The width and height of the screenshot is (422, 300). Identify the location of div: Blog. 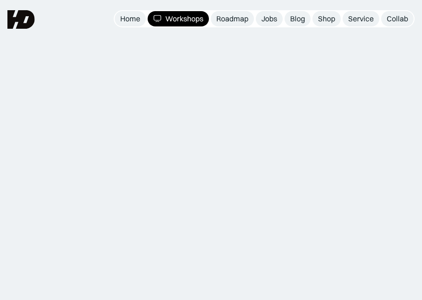
(297, 19).